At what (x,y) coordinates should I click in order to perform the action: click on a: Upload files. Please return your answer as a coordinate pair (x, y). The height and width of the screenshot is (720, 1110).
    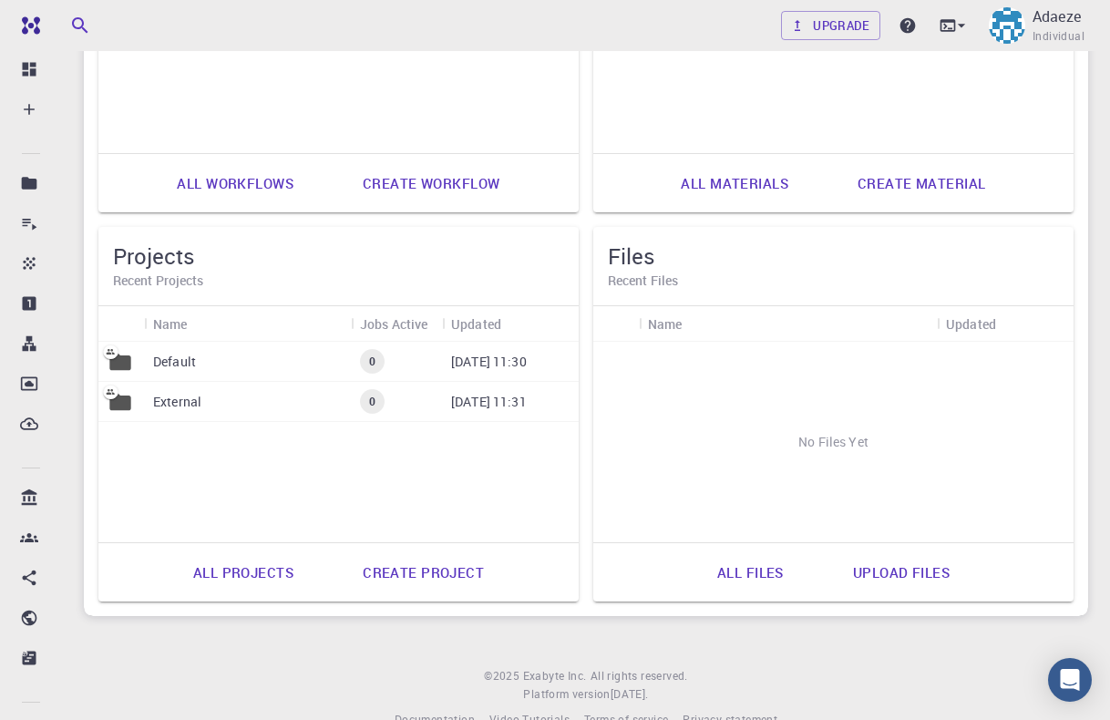
    Looking at the image, I should click on (901, 572).